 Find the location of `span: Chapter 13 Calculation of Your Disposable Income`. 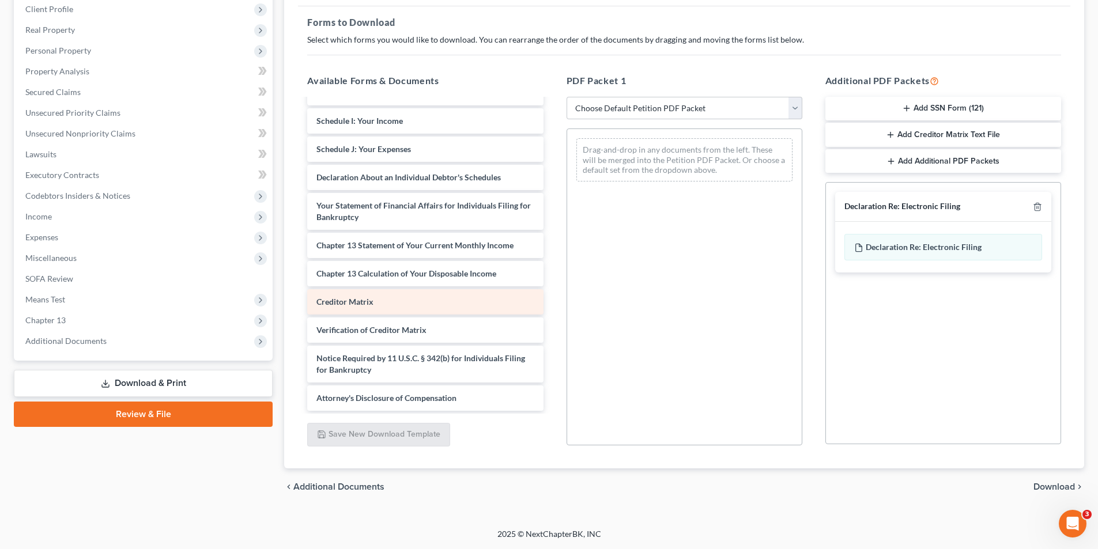

span: Chapter 13 Calculation of Your Disposable Income is located at coordinates (406, 273).